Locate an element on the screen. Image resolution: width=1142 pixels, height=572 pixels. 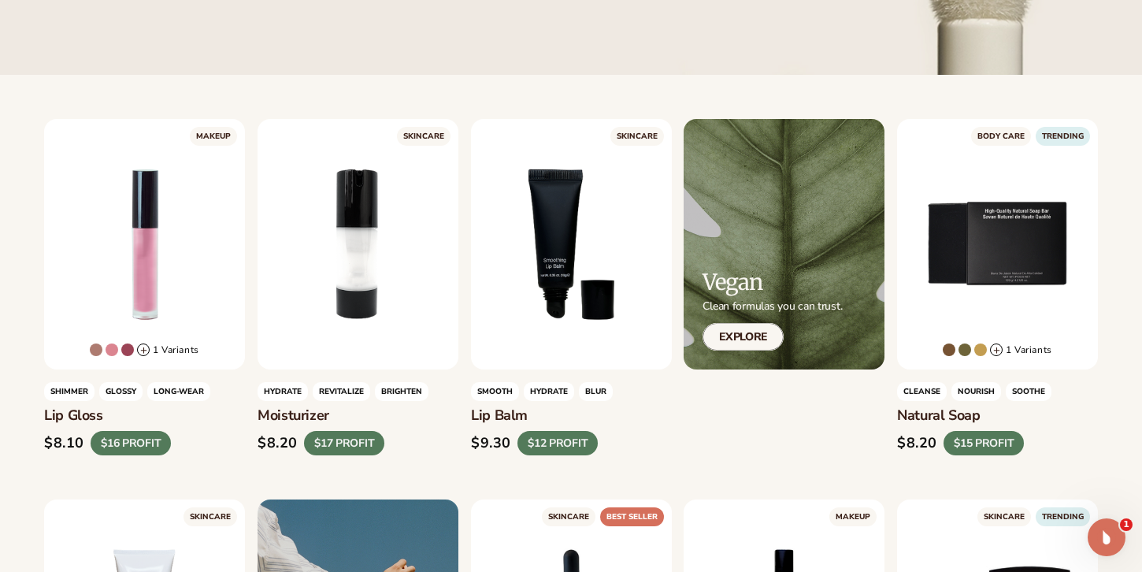
div: $8.10 is located at coordinates (64, 443).